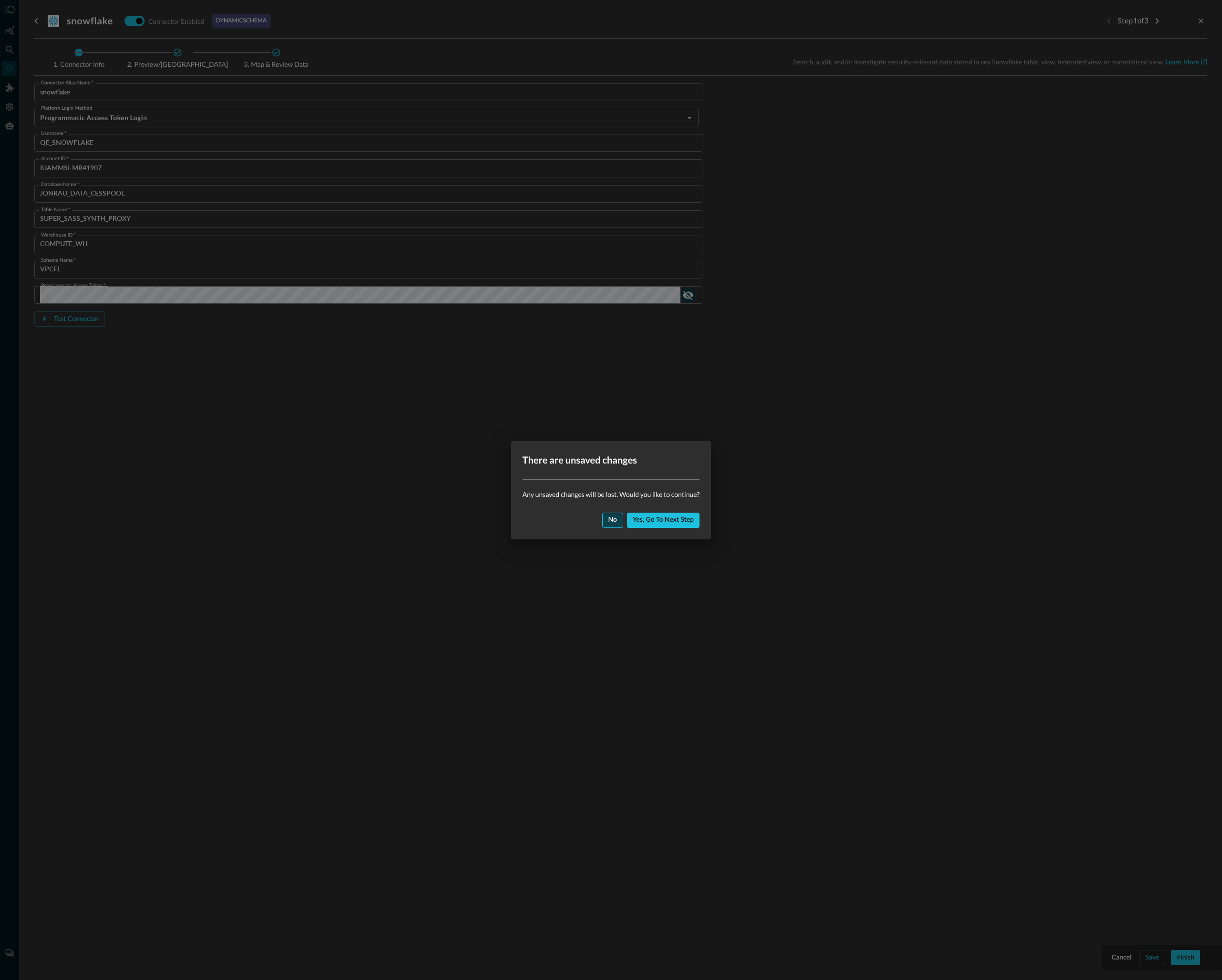 This screenshot has height=980, width=1222. I want to click on button: Yes, go to next step, so click(664, 521).